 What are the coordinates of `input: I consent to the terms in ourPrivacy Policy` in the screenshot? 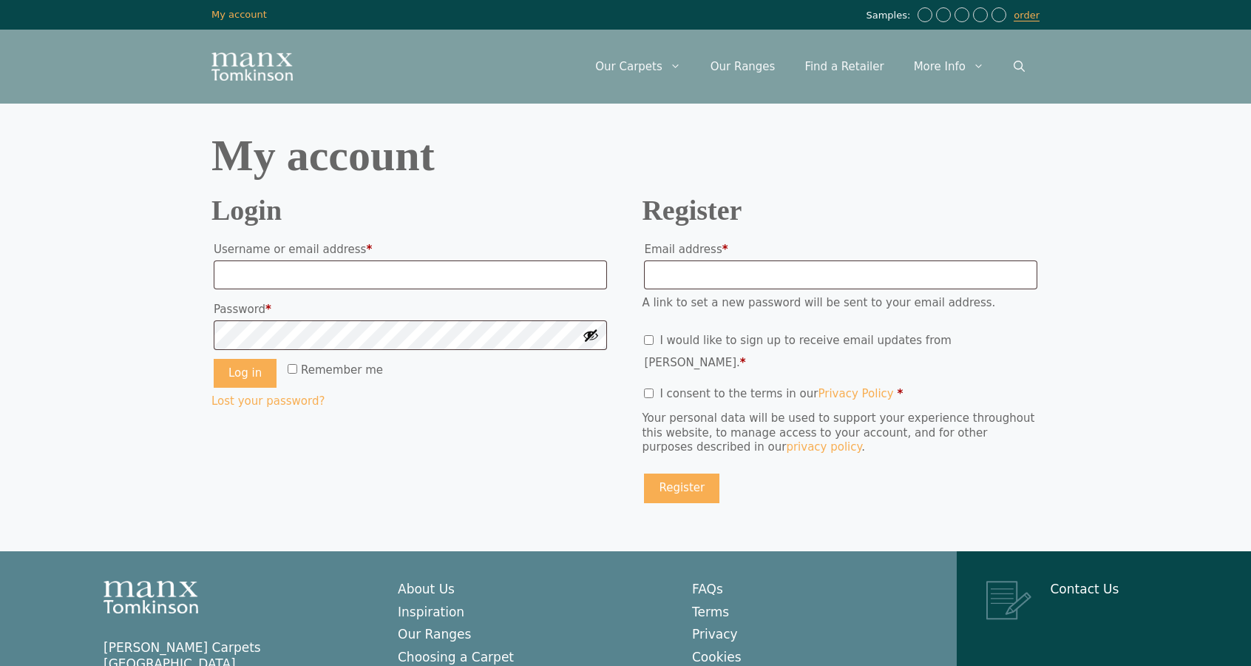 It's located at (649, 393).